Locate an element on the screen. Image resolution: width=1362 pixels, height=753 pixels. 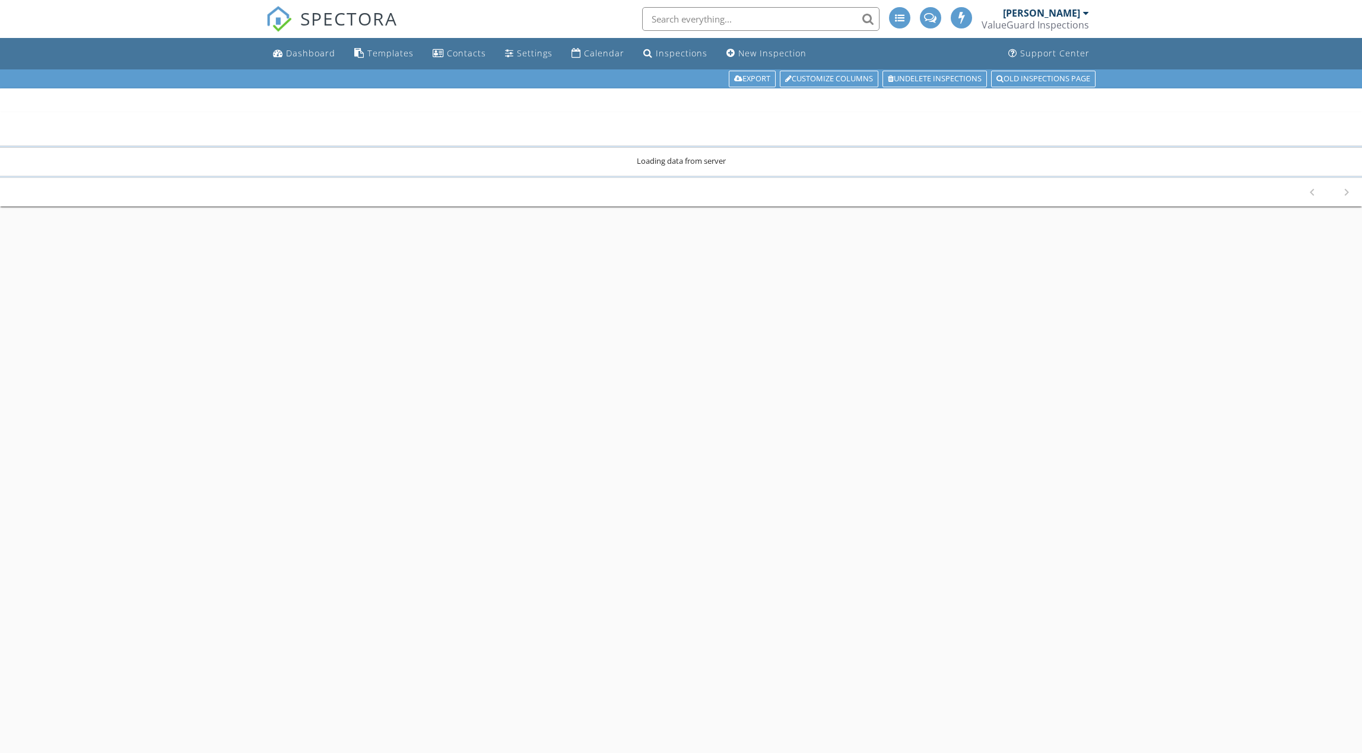
div: Contacts is located at coordinates (466, 53).